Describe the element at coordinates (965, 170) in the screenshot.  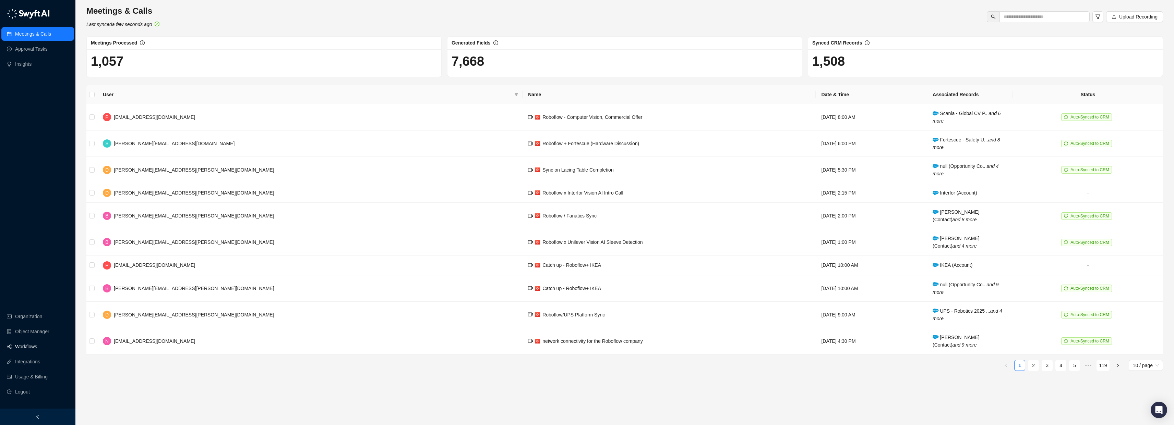
I see `span: null (Opportunity Co...` at that location.